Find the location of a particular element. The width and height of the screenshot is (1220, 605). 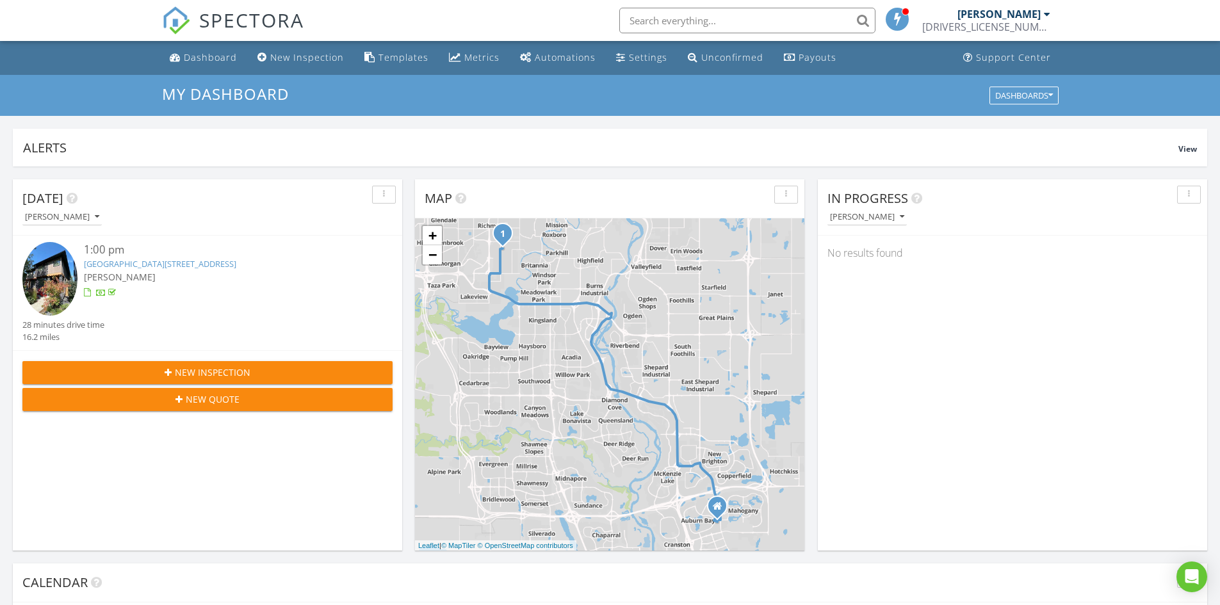

a: SPECTORA is located at coordinates (233, 31).